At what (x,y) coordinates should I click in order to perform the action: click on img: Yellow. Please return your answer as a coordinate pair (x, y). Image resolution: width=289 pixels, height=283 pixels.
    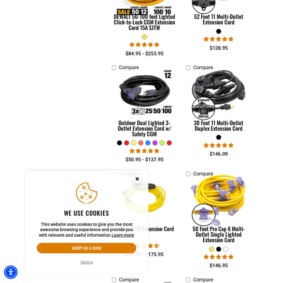
    Looking at the image, I should click on (145, 199).